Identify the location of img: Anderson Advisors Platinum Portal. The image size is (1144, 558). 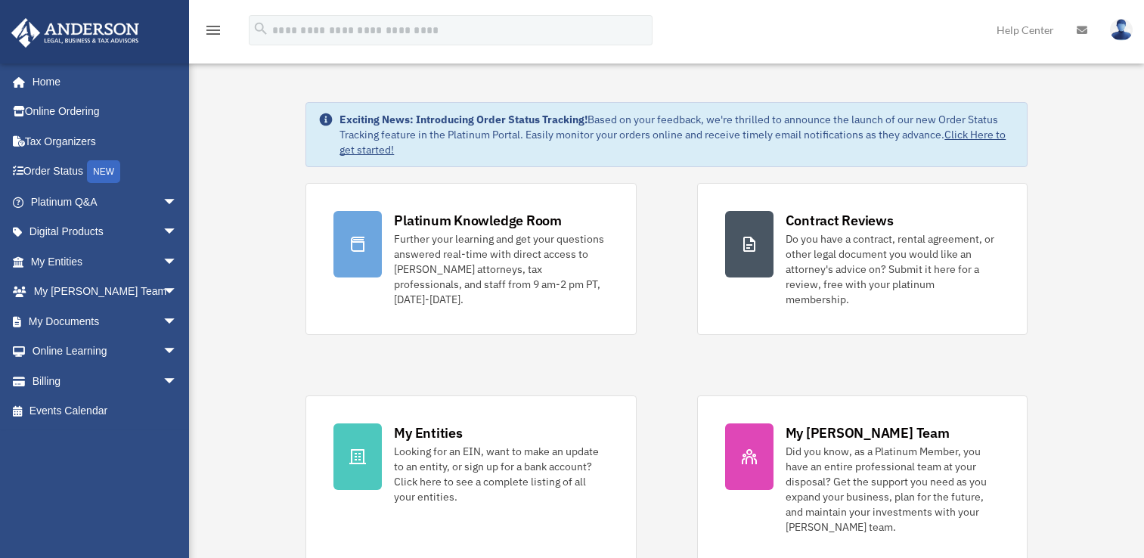
(75, 33).